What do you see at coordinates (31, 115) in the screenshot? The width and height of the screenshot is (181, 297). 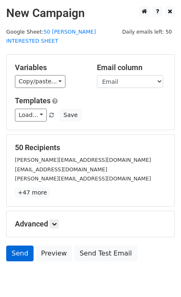 I see `a: Load...` at bounding box center [31, 115].